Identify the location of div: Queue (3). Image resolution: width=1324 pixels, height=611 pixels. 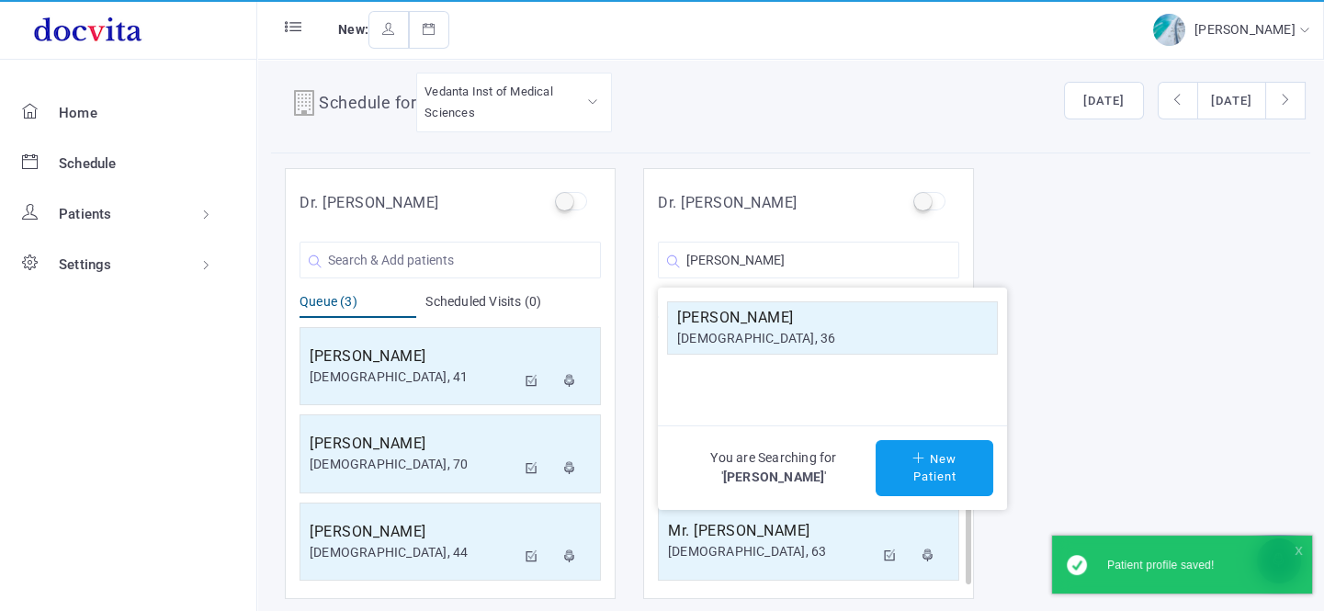
(358, 305).